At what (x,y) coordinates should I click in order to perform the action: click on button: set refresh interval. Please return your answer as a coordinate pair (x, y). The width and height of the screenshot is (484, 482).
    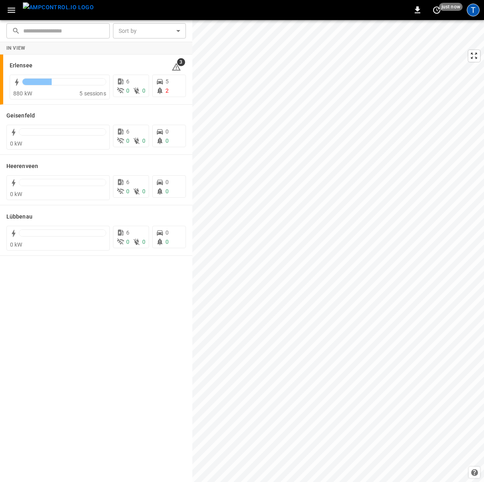
    Looking at the image, I should click on (437, 10).